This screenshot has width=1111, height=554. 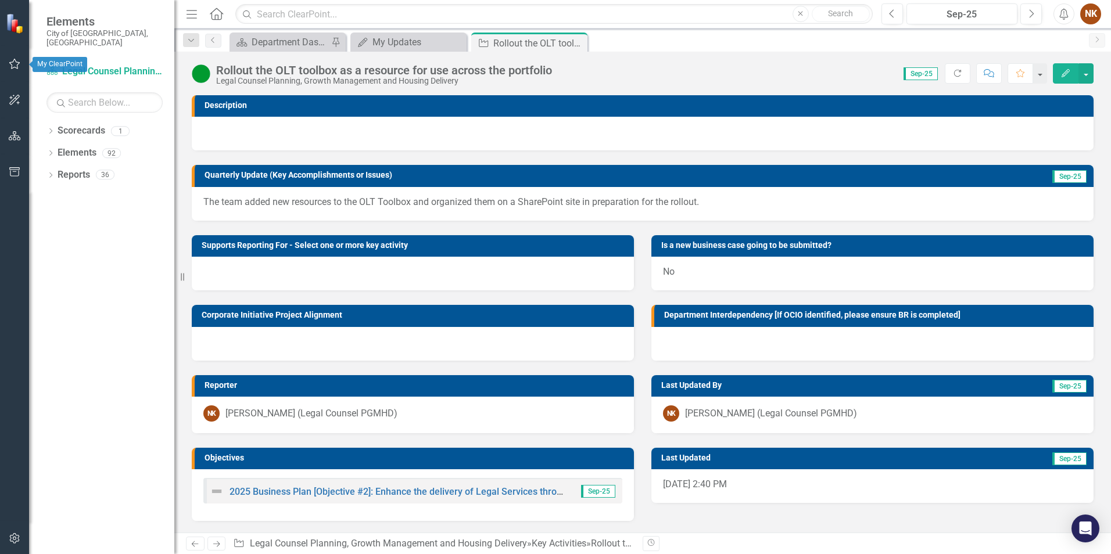 What do you see at coordinates (60, 64) in the screenshot?
I see `div: My ClearPoint` at bounding box center [60, 64].